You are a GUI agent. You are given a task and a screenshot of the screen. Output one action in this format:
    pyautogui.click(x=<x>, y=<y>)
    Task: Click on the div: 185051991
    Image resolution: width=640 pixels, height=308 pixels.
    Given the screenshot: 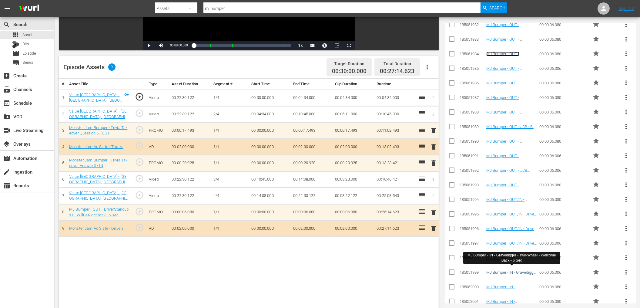 What is the action you would take?
    pyautogui.click(x=472, y=156)
    